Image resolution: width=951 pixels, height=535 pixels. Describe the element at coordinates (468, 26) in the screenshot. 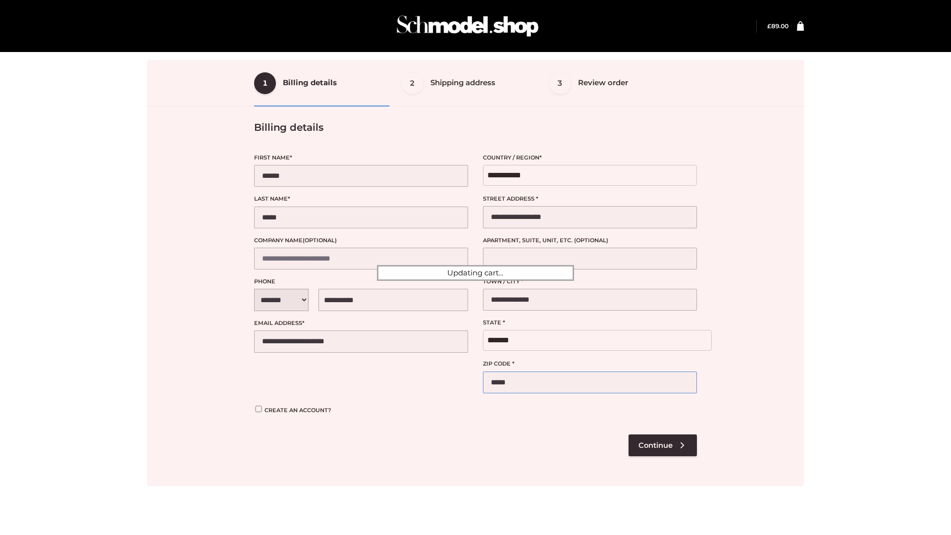

I see `a: Schmodel Admin 964` at that location.